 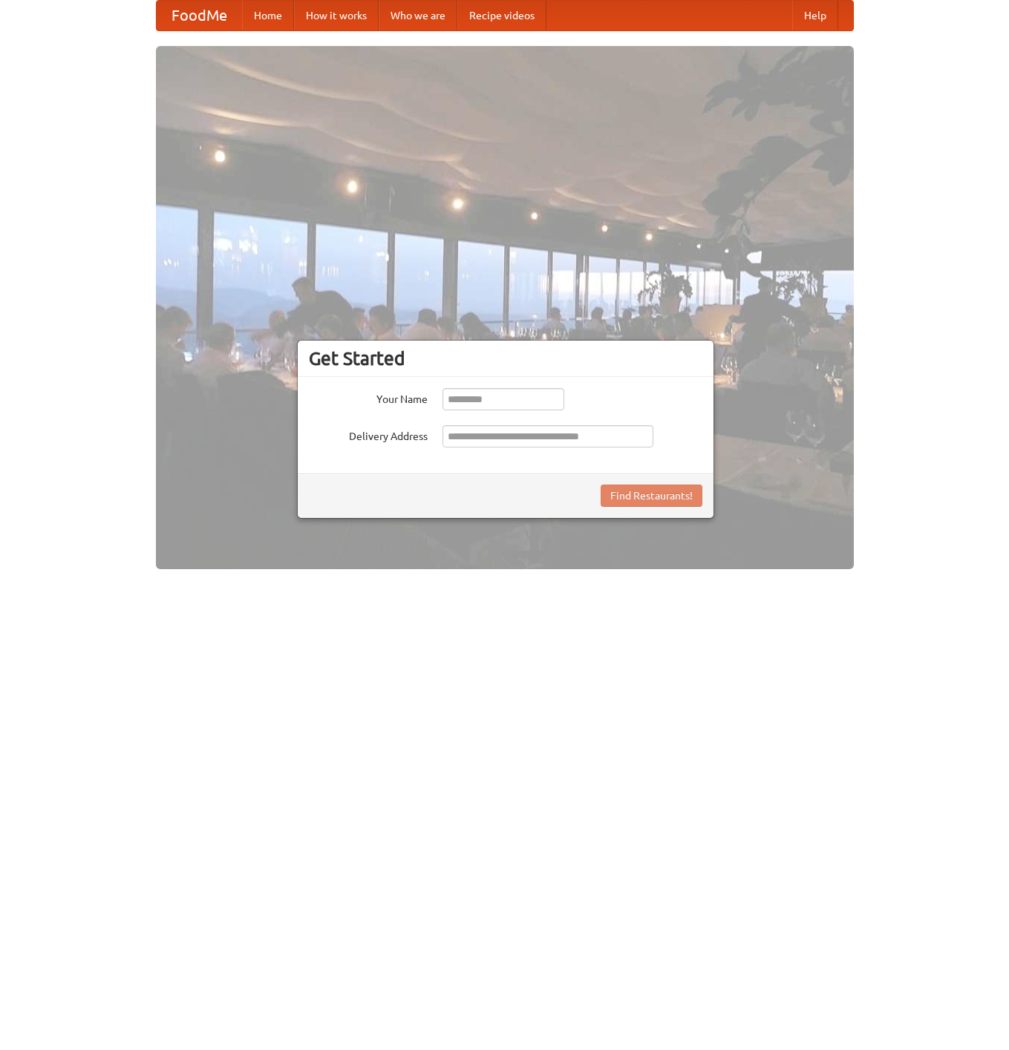 What do you see at coordinates (368, 434) in the screenshot?
I see `label: Delivery Address` at bounding box center [368, 434].